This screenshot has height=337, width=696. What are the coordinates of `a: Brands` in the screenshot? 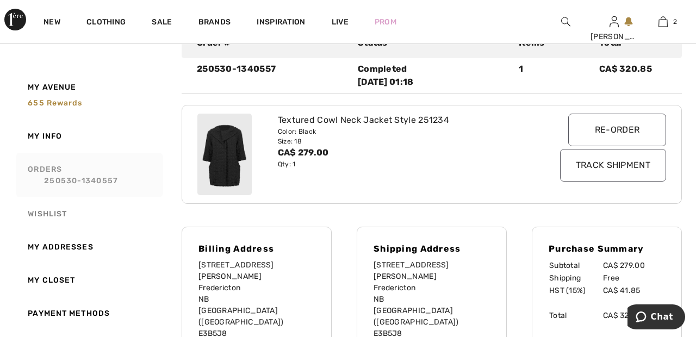 It's located at (215, 23).